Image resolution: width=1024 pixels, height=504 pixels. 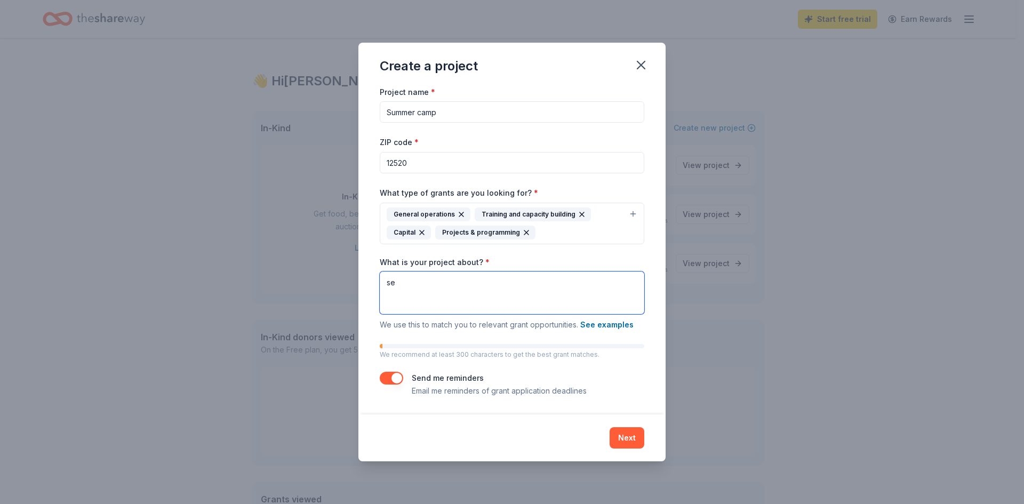 What do you see at coordinates (512, 112) in the screenshot?
I see `input: After school program` at bounding box center [512, 112].